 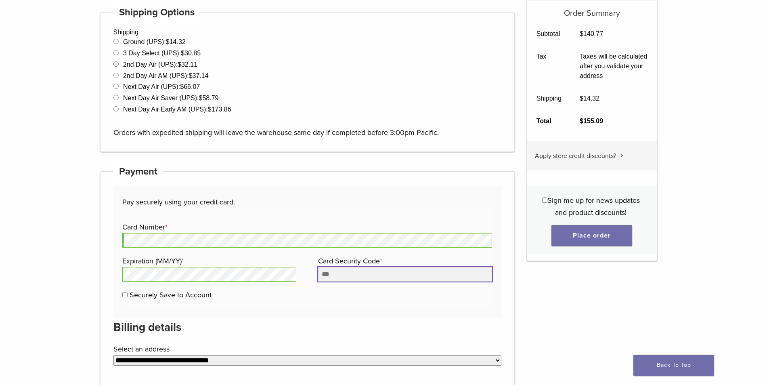 I want to click on h3: Billing details, so click(x=308, y=327).